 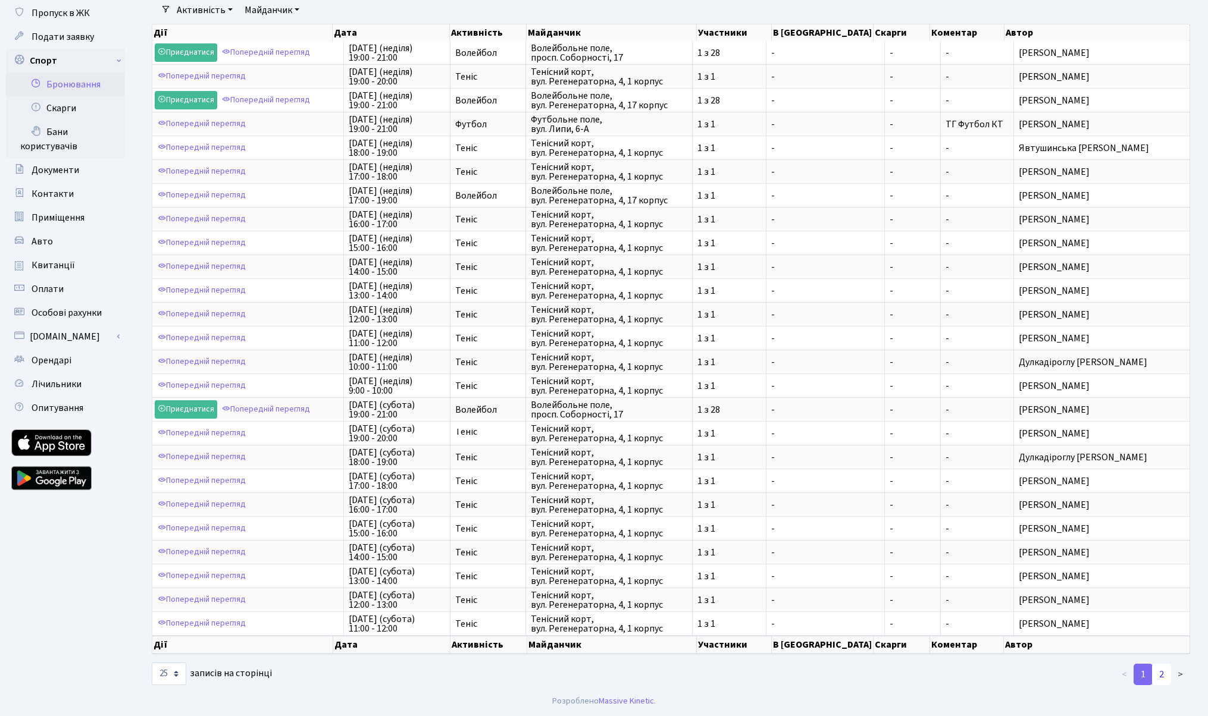 What do you see at coordinates (65, 84) in the screenshot?
I see `a: Бронювання` at bounding box center [65, 84].